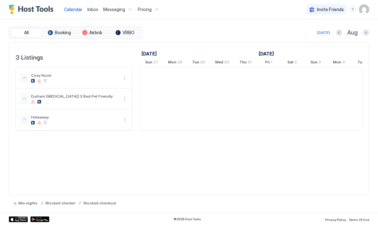 The width and height of the screenshot is (378, 225). What do you see at coordinates (73, 9) in the screenshot?
I see `a: Calendar` at bounding box center [73, 9].